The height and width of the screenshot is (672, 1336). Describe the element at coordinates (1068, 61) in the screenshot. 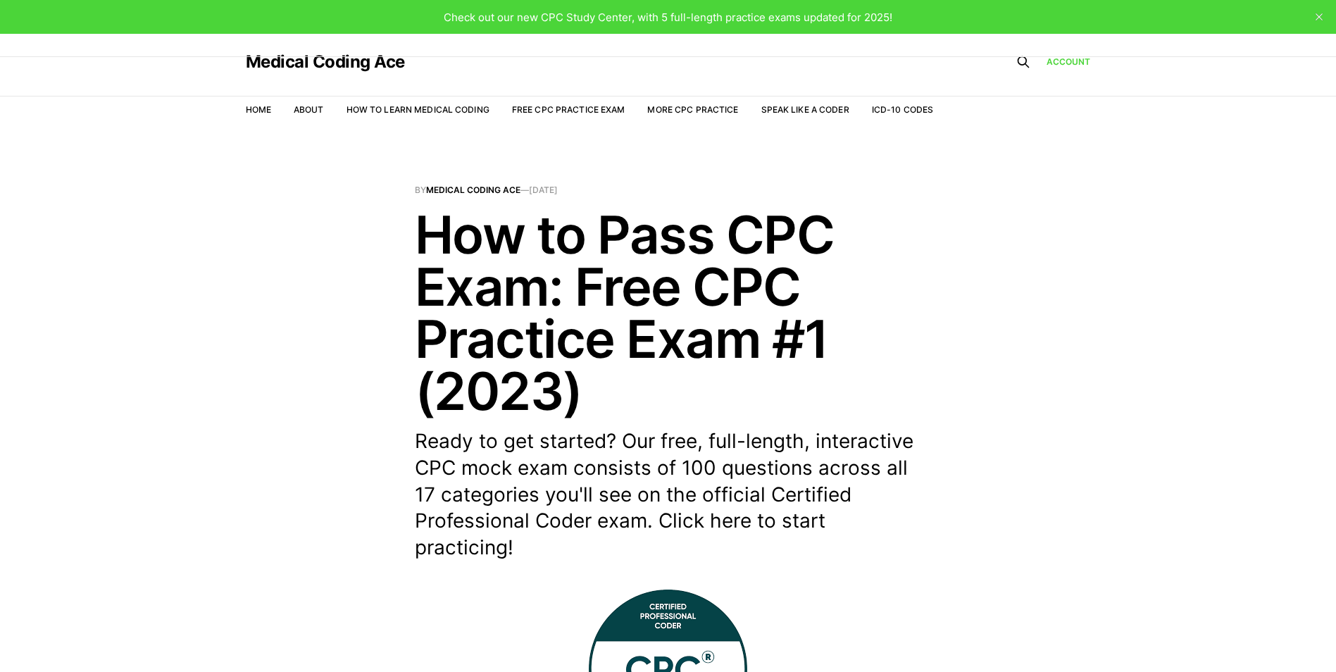

I see `a: Account` at that location.